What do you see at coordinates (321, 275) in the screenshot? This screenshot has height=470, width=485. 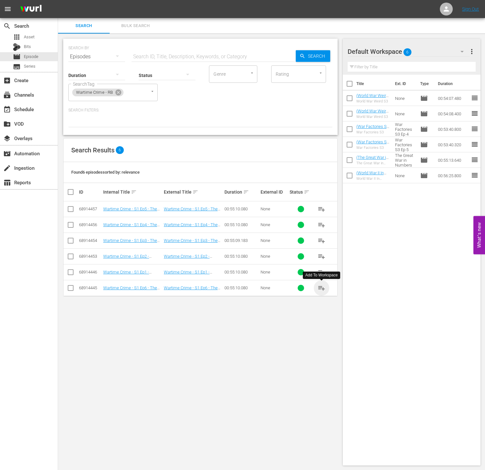 I see `div: Add To Workspace` at bounding box center [321, 275].